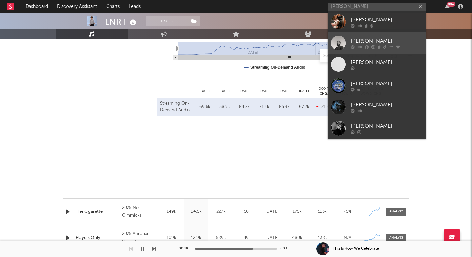 The image size is (472, 257). Describe the element at coordinates (284, 107) in the screenshot. I see `div: 85.9k` at that location.